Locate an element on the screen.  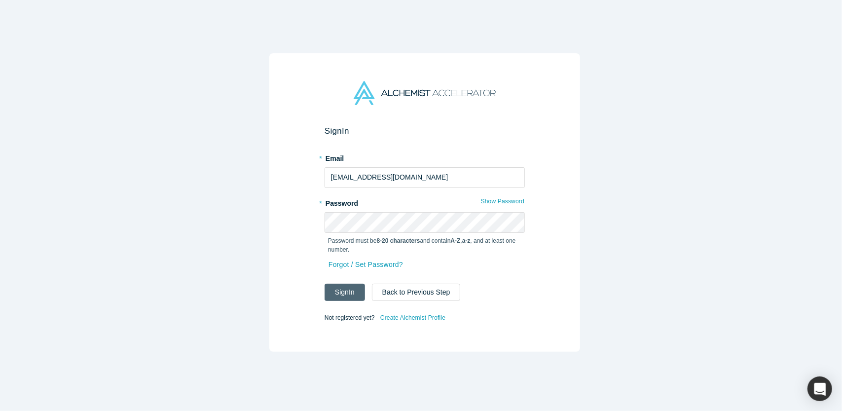
a: Forgot / Set Password? is located at coordinates (365, 264).